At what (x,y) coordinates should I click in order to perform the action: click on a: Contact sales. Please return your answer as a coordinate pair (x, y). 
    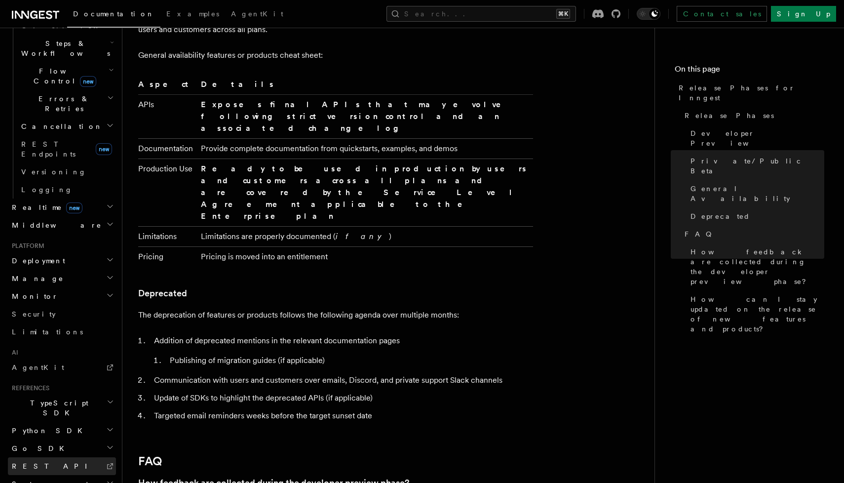
    Looking at the image, I should click on (722, 14).